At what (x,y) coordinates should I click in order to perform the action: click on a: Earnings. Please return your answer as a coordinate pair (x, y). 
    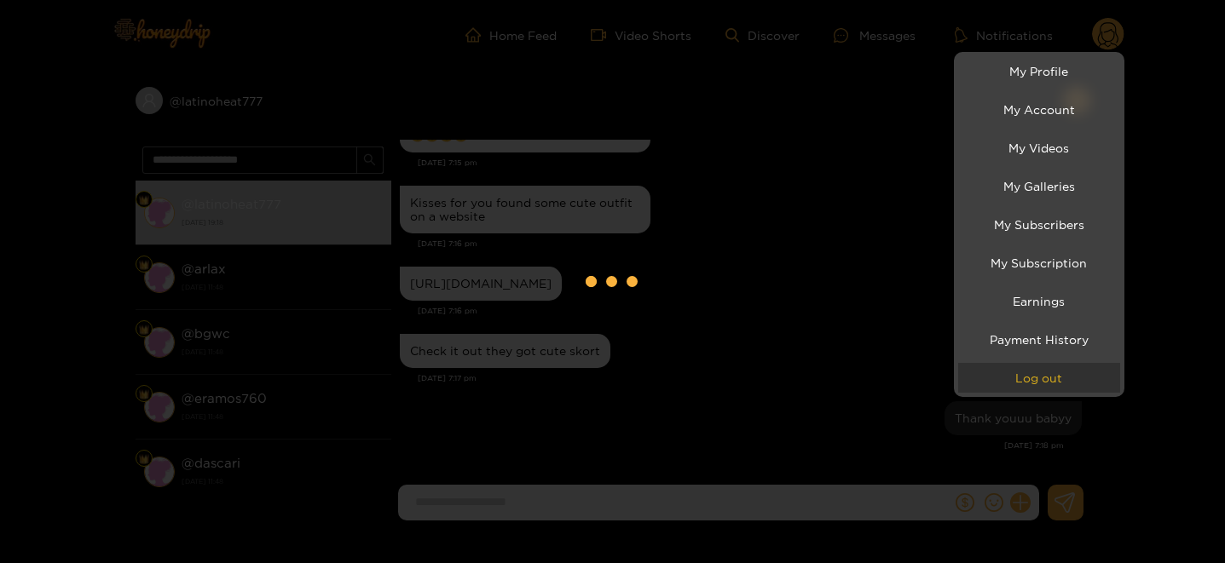
    Looking at the image, I should click on (1039, 301).